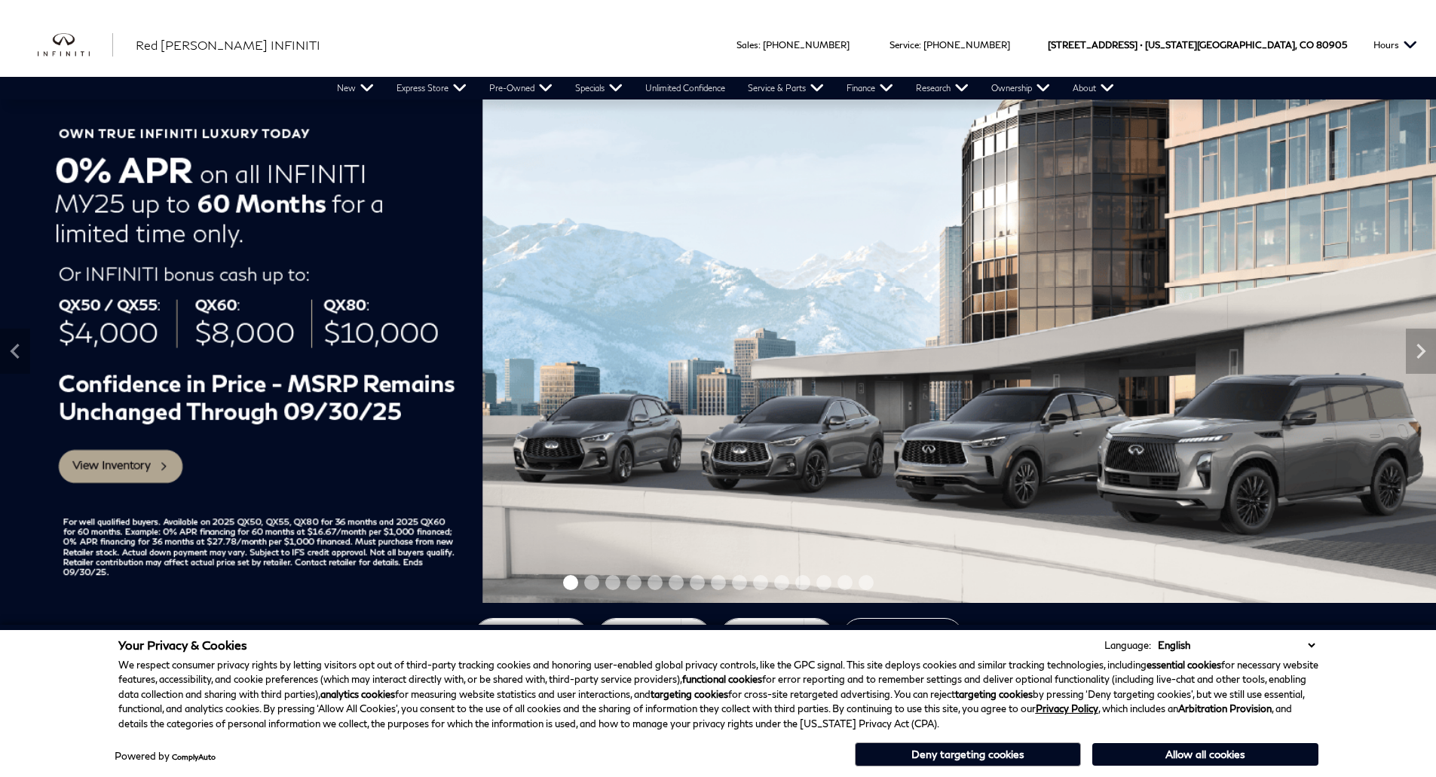 The width and height of the screenshot is (1436, 777). What do you see at coordinates (718, 695) in the screenshot?
I see `p: We respect consumer privacy rights by letting visitors opt out of third-party tracking cookies an...` at bounding box center [718, 695].